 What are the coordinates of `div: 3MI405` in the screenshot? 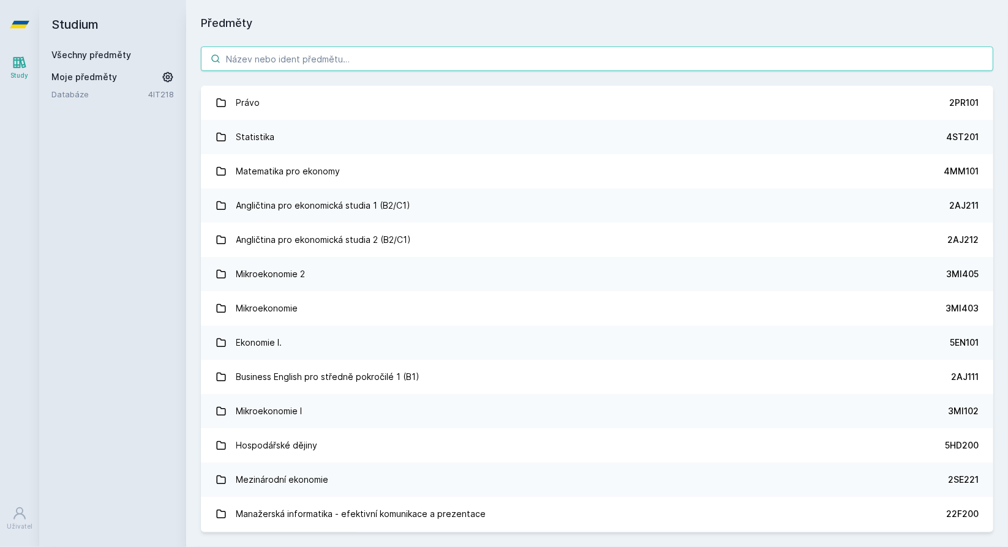 It's located at (962, 274).